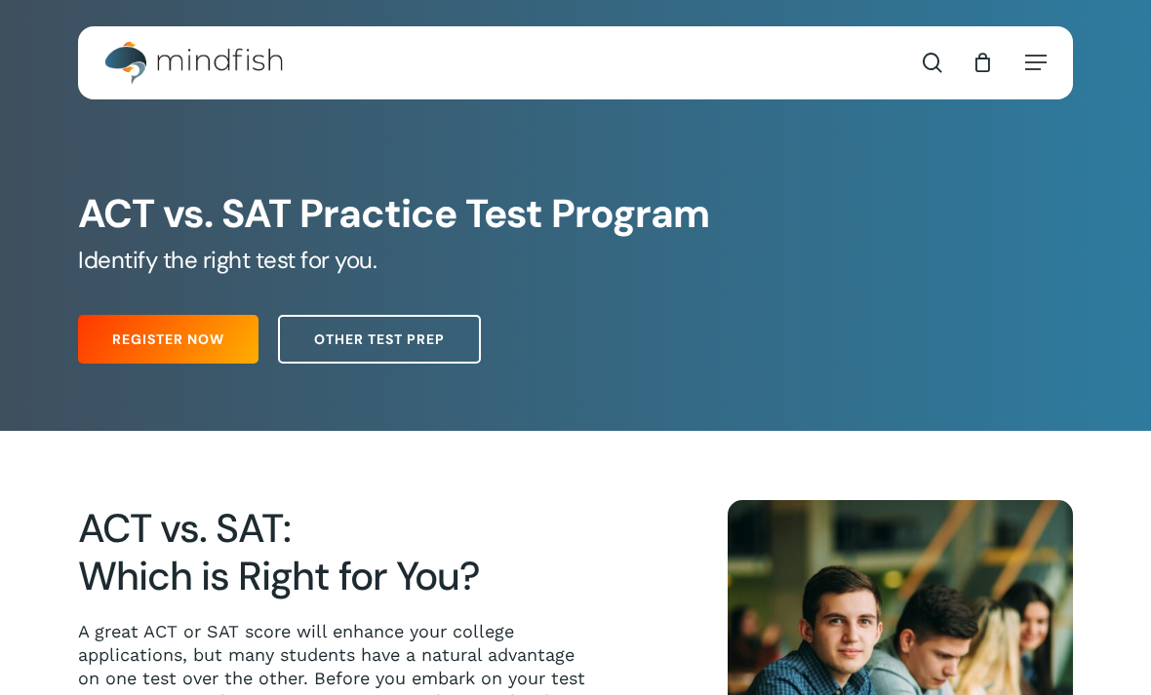 Image resolution: width=1151 pixels, height=695 pixels. What do you see at coordinates (168, 339) in the screenshot?
I see `a: Register Now` at bounding box center [168, 339].